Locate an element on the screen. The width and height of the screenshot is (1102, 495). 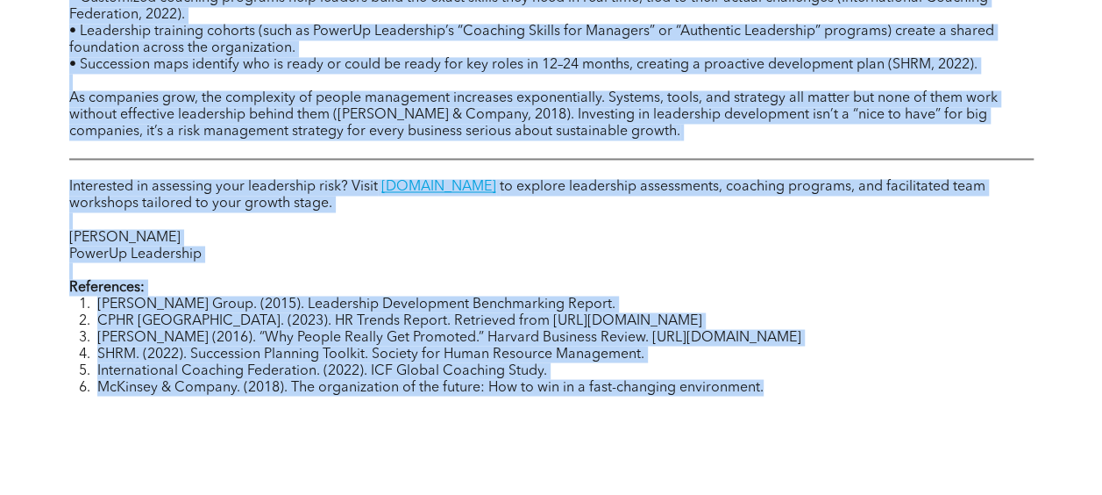
span: SHRM. (2022). Succession Planning Toolkit. Society for Human Resource Management. is located at coordinates (371, 353).